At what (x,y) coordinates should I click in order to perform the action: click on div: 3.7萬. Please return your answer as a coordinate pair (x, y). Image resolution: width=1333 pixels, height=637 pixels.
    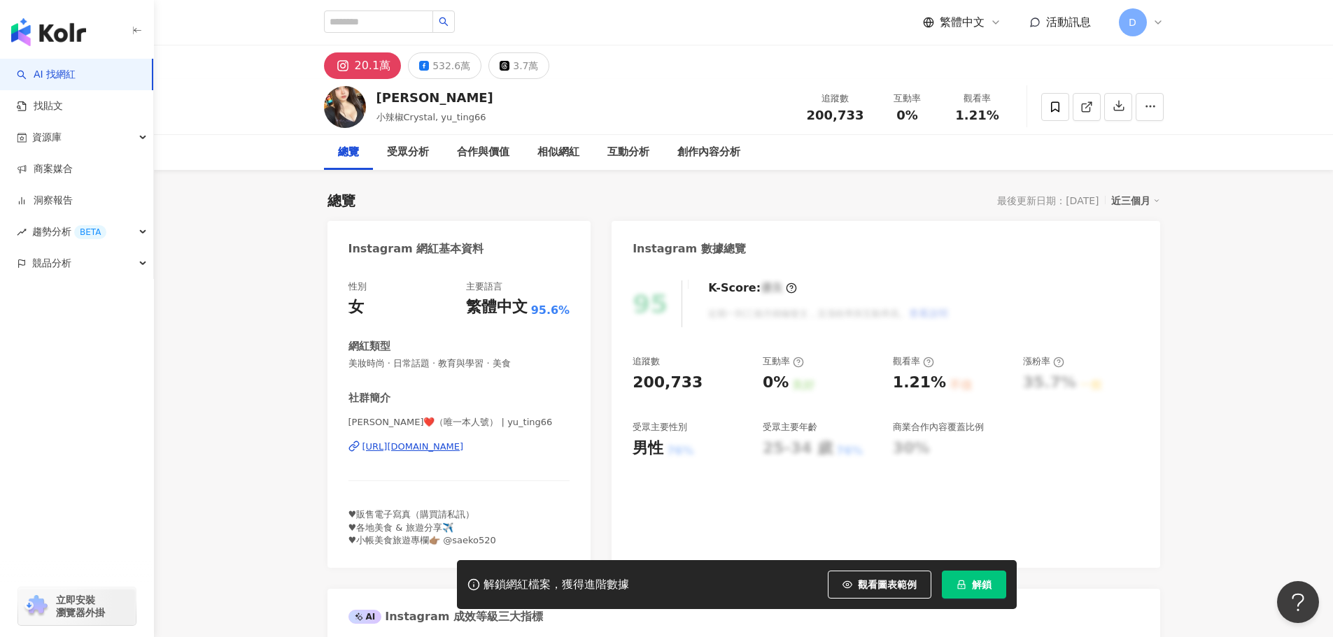
    Looking at the image, I should click on (526, 66).